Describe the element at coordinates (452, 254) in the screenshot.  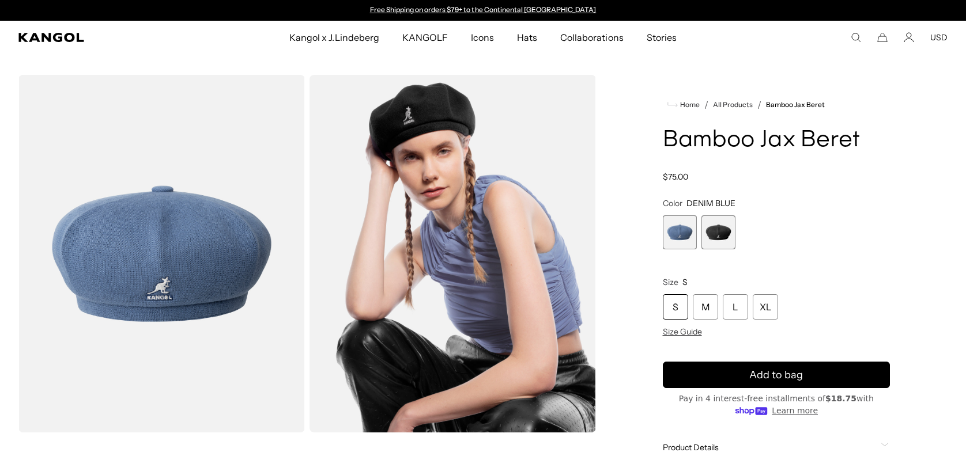
I see `a: black` at that location.